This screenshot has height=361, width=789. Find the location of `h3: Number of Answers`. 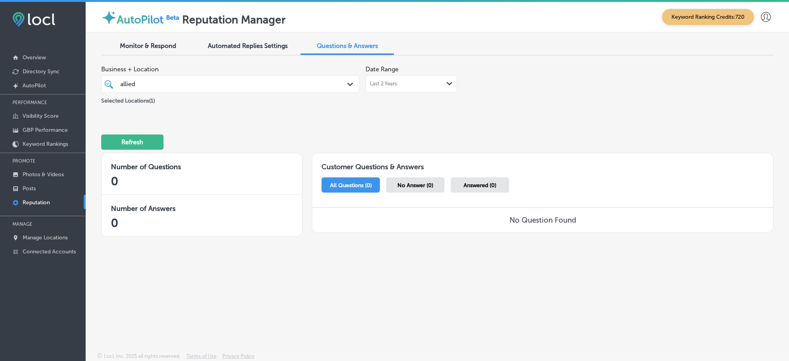

h3: Number of Answers is located at coordinates (202, 208).